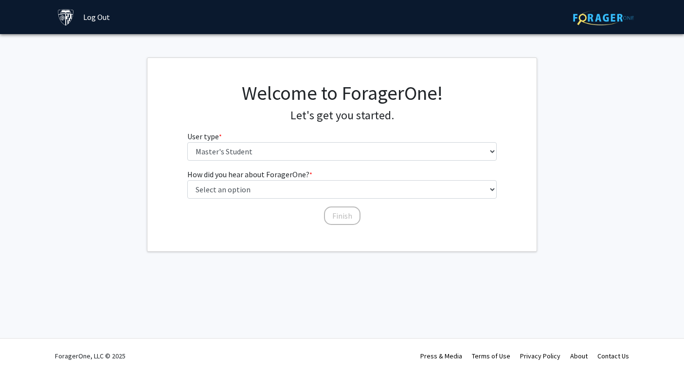 Image resolution: width=684 pixels, height=373 pixels. What do you see at coordinates (540, 356) in the screenshot?
I see `a: Privacy Policy` at bounding box center [540, 356].